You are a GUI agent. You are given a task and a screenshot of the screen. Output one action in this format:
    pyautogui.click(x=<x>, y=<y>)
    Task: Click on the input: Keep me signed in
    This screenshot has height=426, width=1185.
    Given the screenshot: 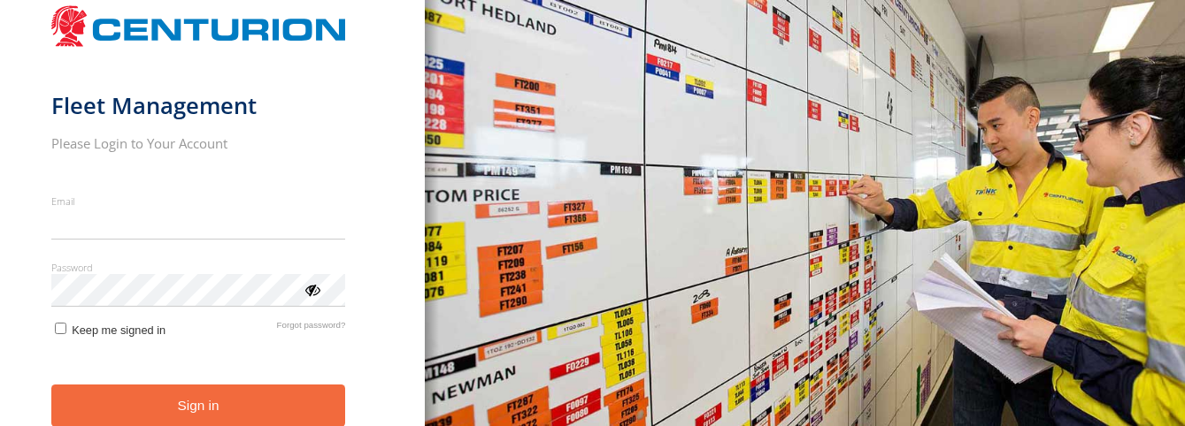 What is the action you would take?
    pyautogui.click(x=60, y=328)
    